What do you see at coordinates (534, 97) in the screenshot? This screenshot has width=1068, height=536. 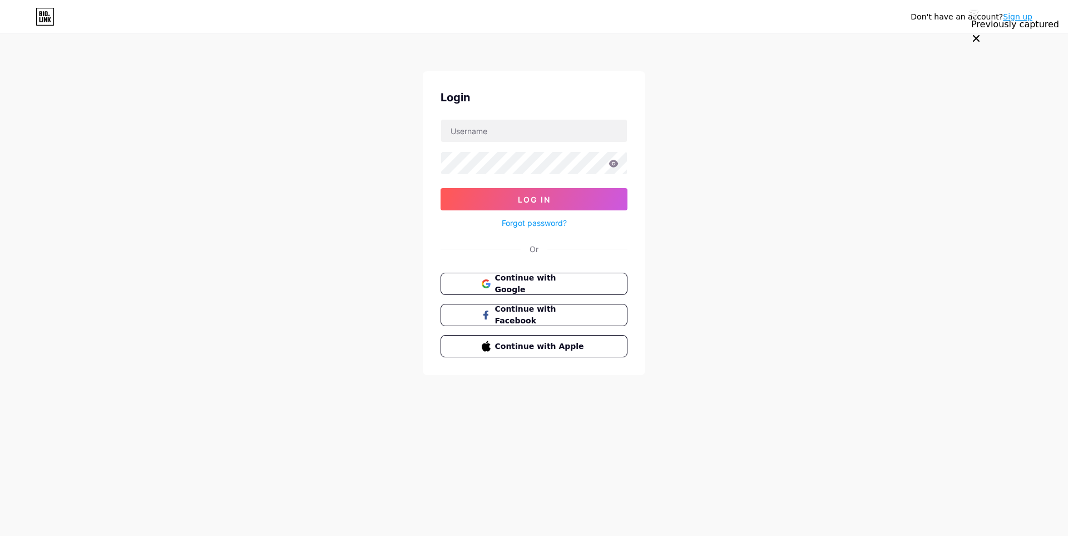 I see `div: Login` at bounding box center [534, 97].